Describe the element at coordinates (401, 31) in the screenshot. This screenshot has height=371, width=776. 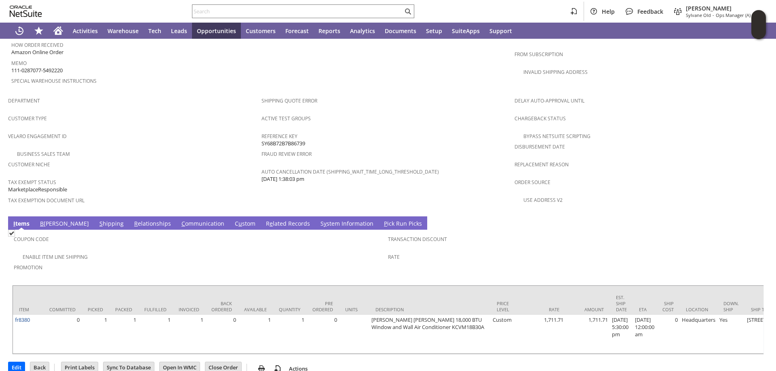
I see `span: Documents` at that location.